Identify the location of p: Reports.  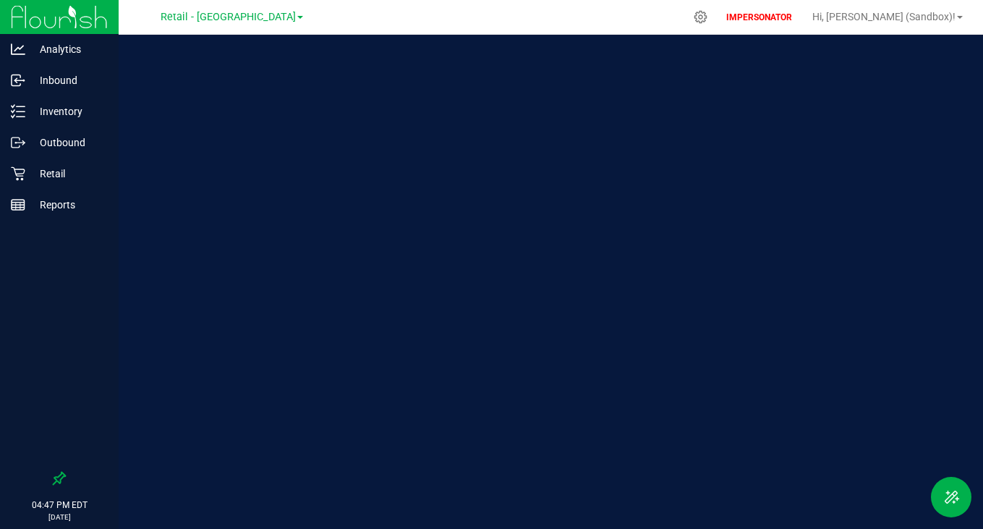
(69, 205).